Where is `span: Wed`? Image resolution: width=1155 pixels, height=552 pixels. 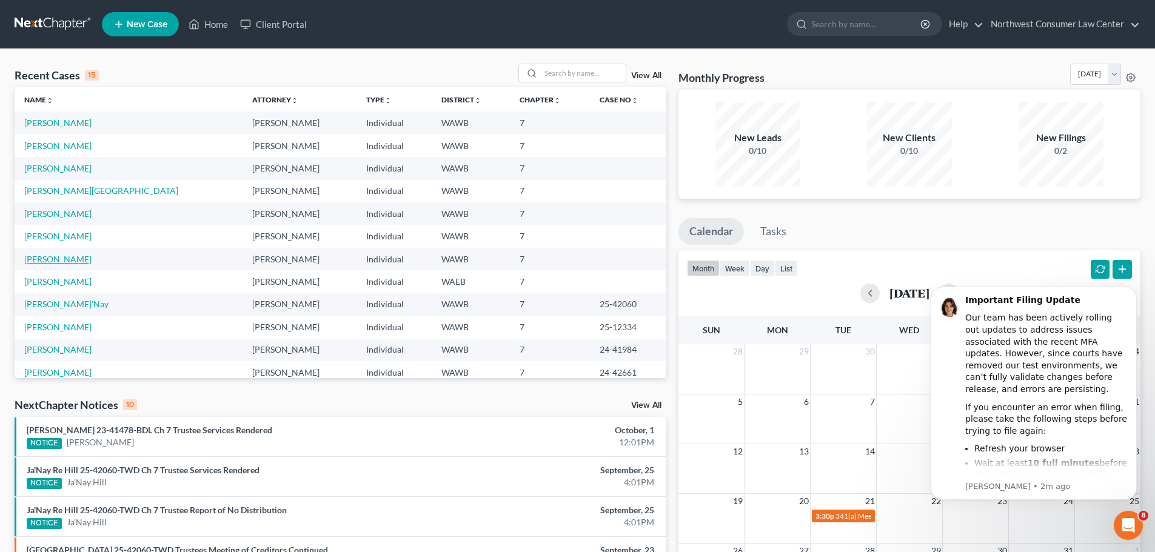 span: Wed is located at coordinates (909, 330).